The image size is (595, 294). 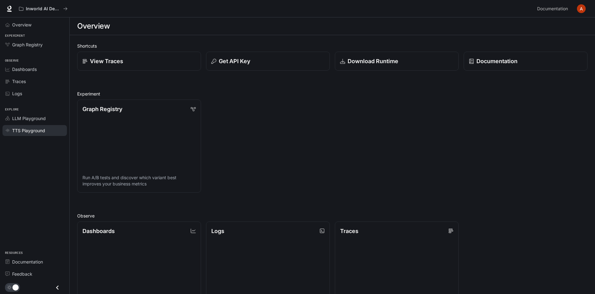 I want to click on span: TTS Playground, so click(x=29, y=130).